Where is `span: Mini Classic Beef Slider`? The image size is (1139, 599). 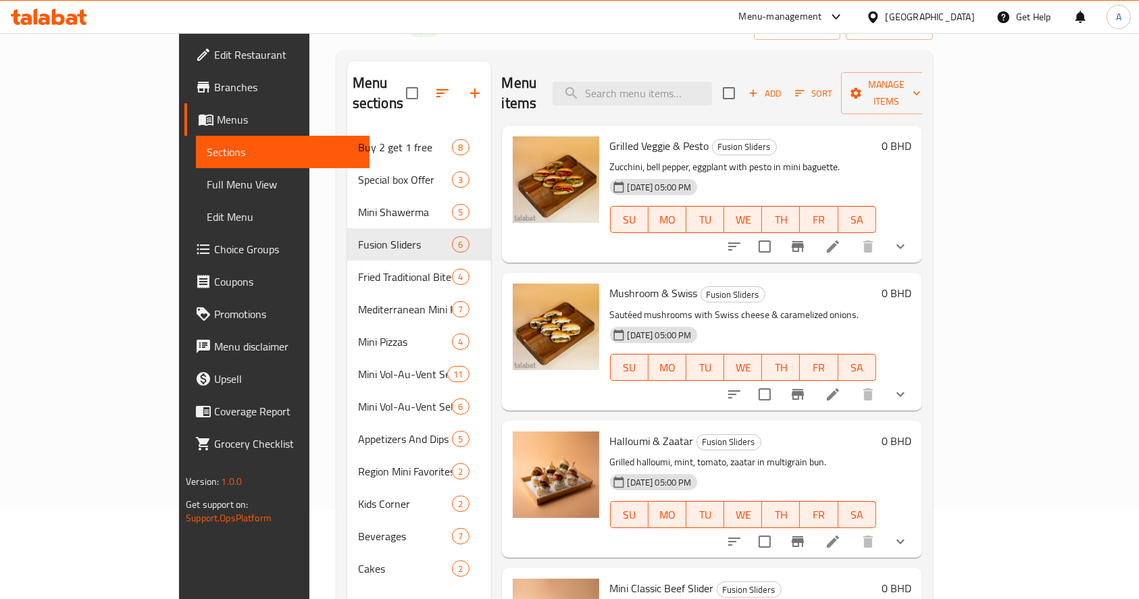
span: Mini Classic Beef Slider is located at coordinates (662, 589).